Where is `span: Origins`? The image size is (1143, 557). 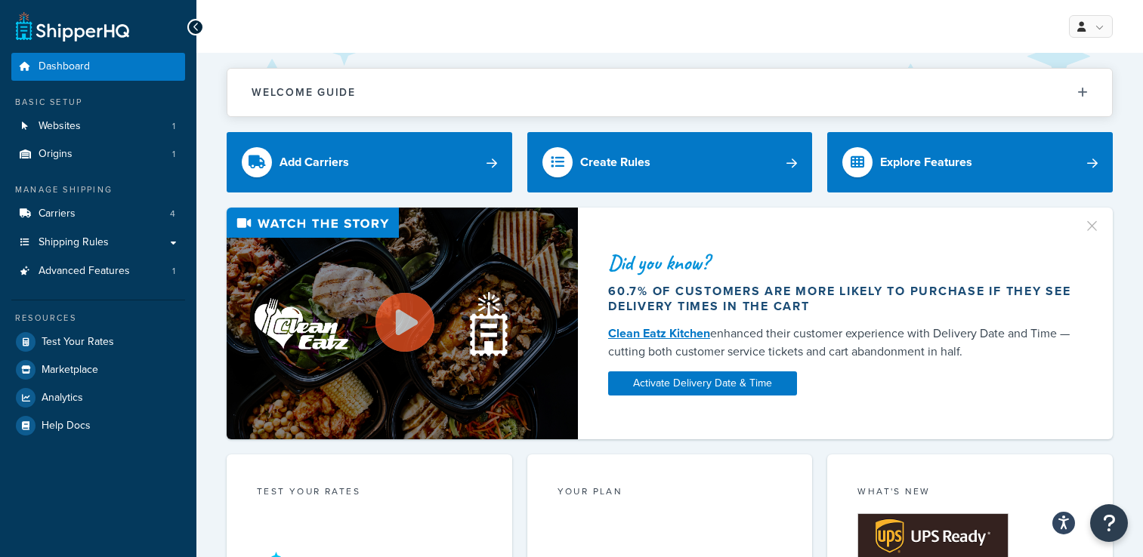 span: Origins is located at coordinates (55, 154).